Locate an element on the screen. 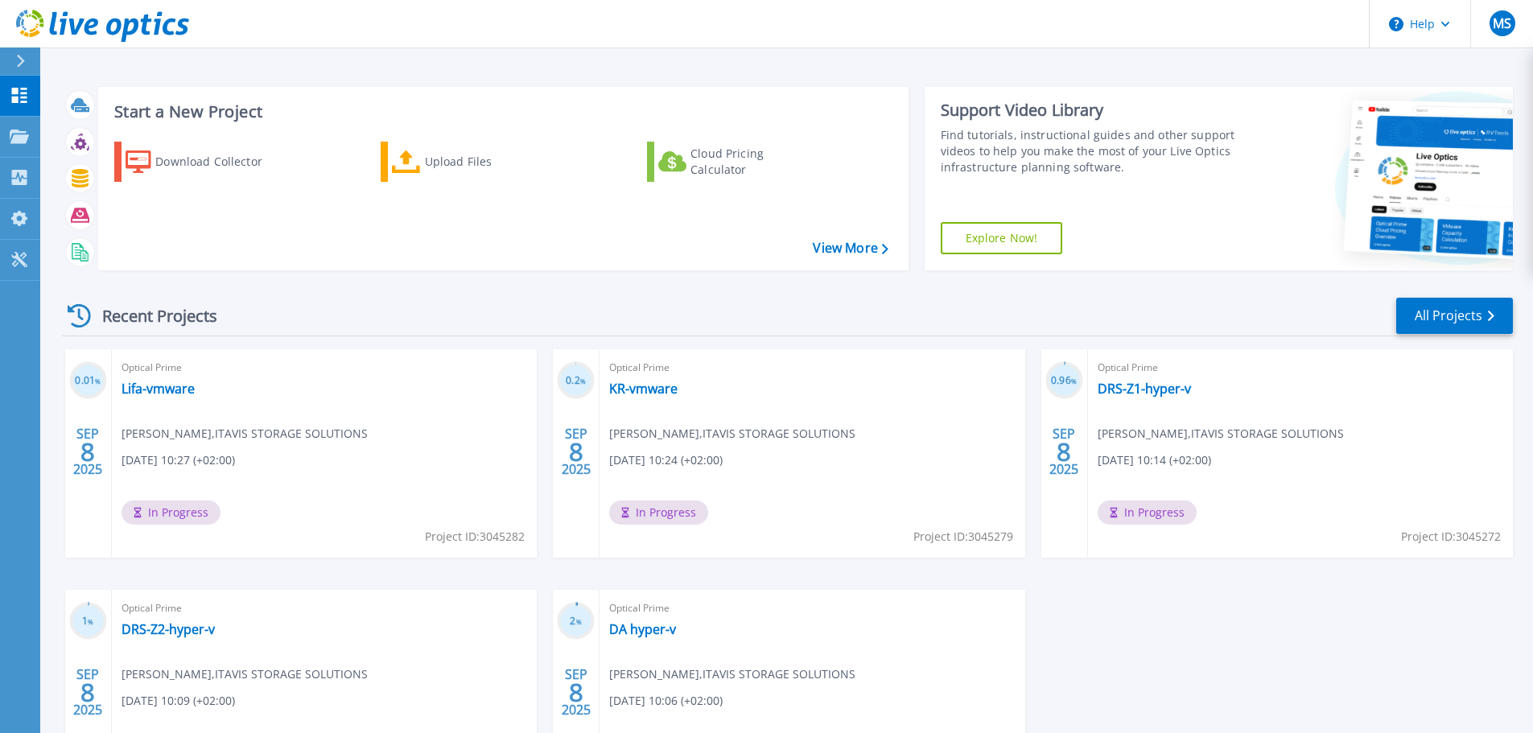 The image size is (1533, 733). h3: 0.01 is located at coordinates (88, 381).